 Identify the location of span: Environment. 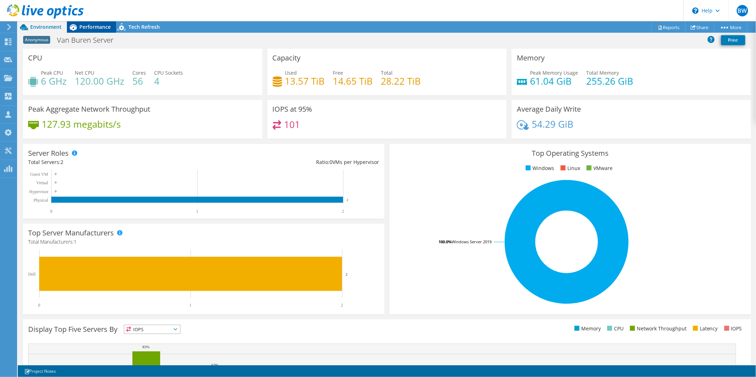
(46, 27).